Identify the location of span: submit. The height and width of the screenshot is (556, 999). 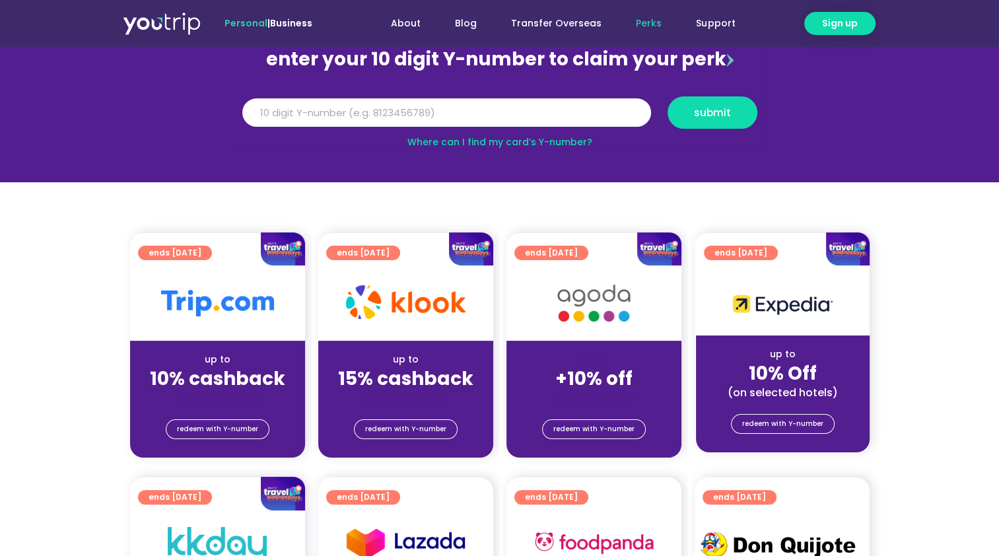
(713, 112).